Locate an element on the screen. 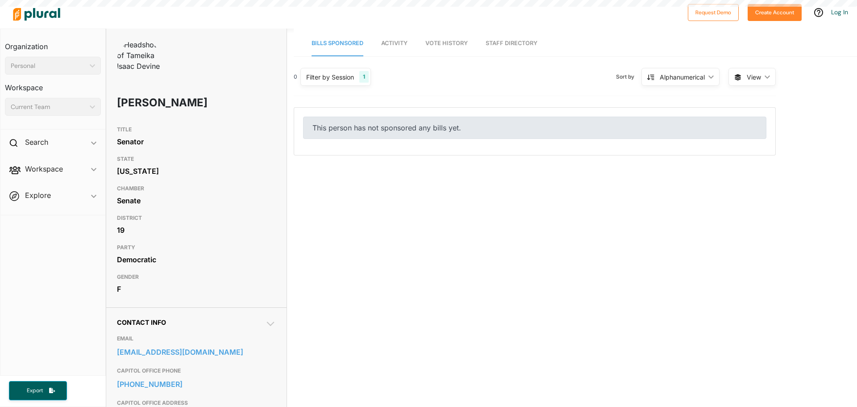 The image size is (857, 407). div: Democratic is located at coordinates (196, 259).